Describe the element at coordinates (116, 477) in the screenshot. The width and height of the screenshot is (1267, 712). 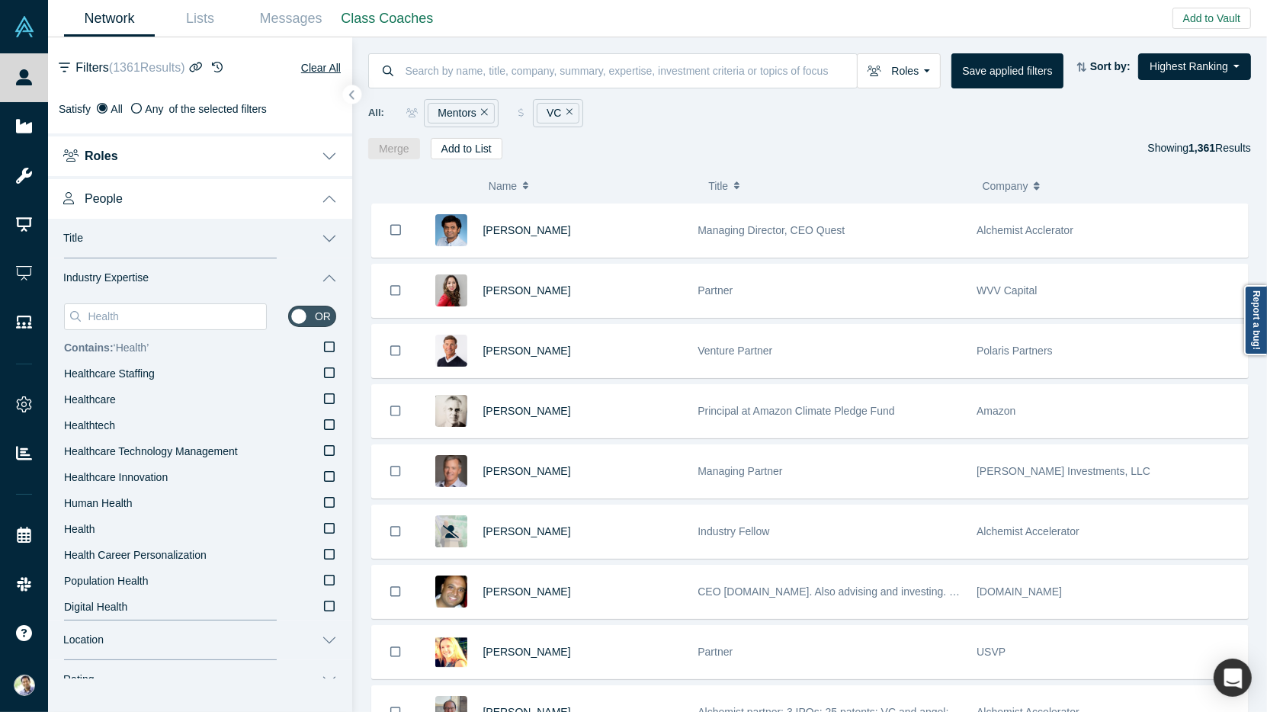
I see `span: Healthcare Innovation` at that location.